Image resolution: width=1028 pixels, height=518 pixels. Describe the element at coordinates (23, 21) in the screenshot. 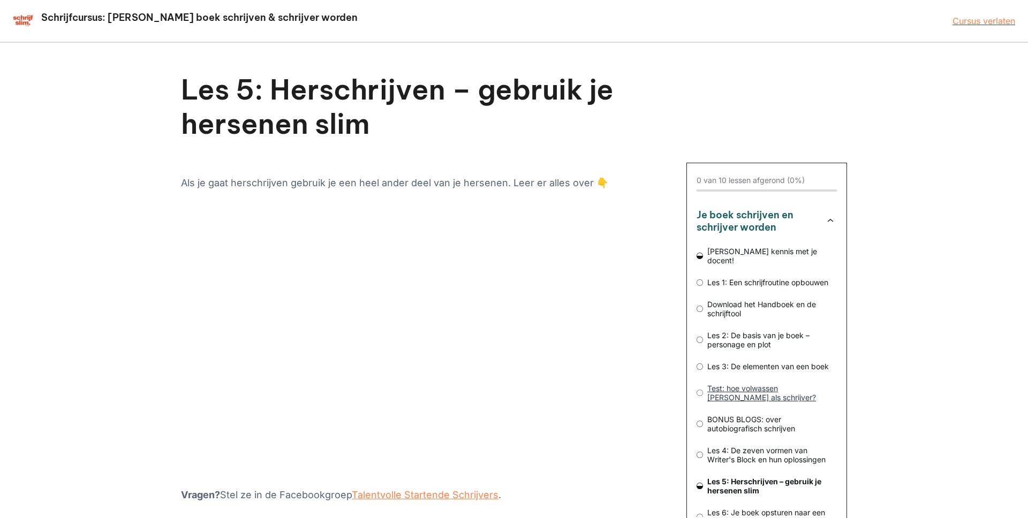

I see `img: schrijfcursus schrijfslim academy` at that location.